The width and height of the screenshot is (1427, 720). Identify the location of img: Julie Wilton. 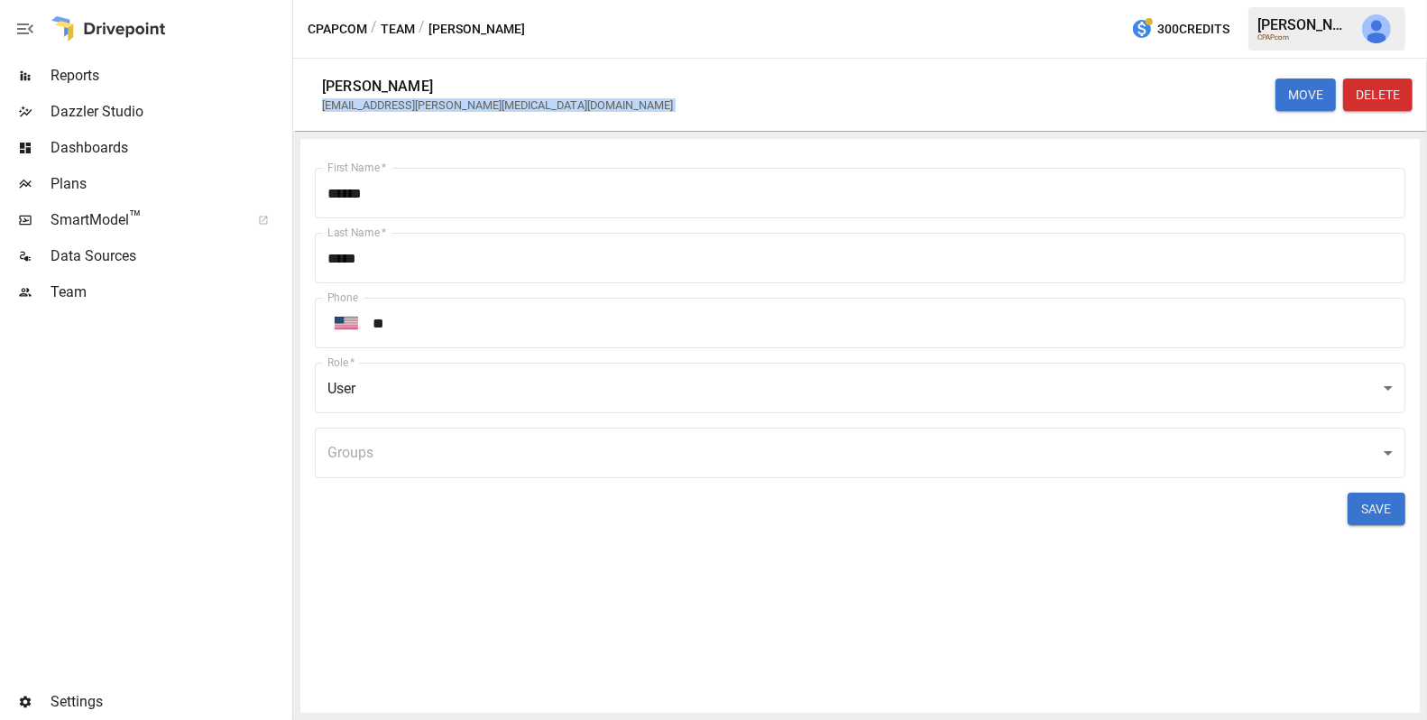
(1377, 29).